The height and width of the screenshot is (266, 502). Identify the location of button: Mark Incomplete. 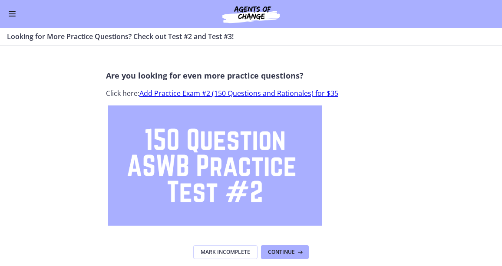
(225, 252).